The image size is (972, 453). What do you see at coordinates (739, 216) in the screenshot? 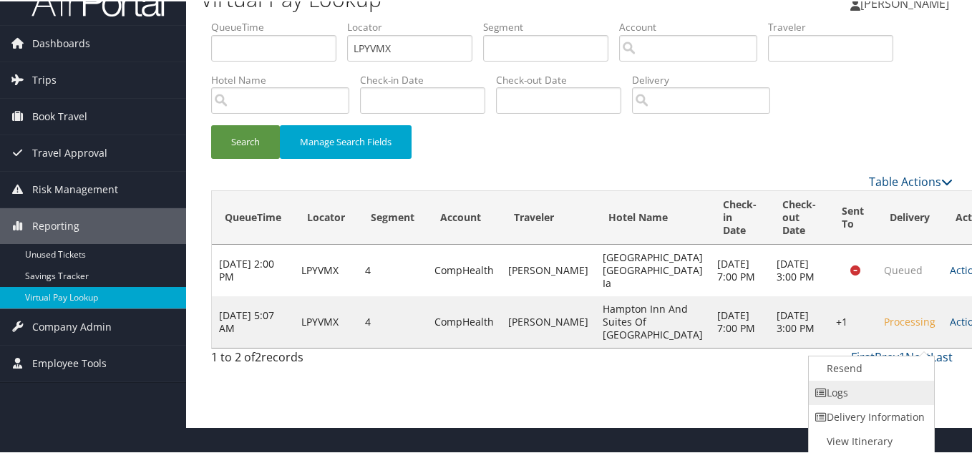
I see `th: Check-in Date: activate to sort column ascending` at bounding box center [739, 216].